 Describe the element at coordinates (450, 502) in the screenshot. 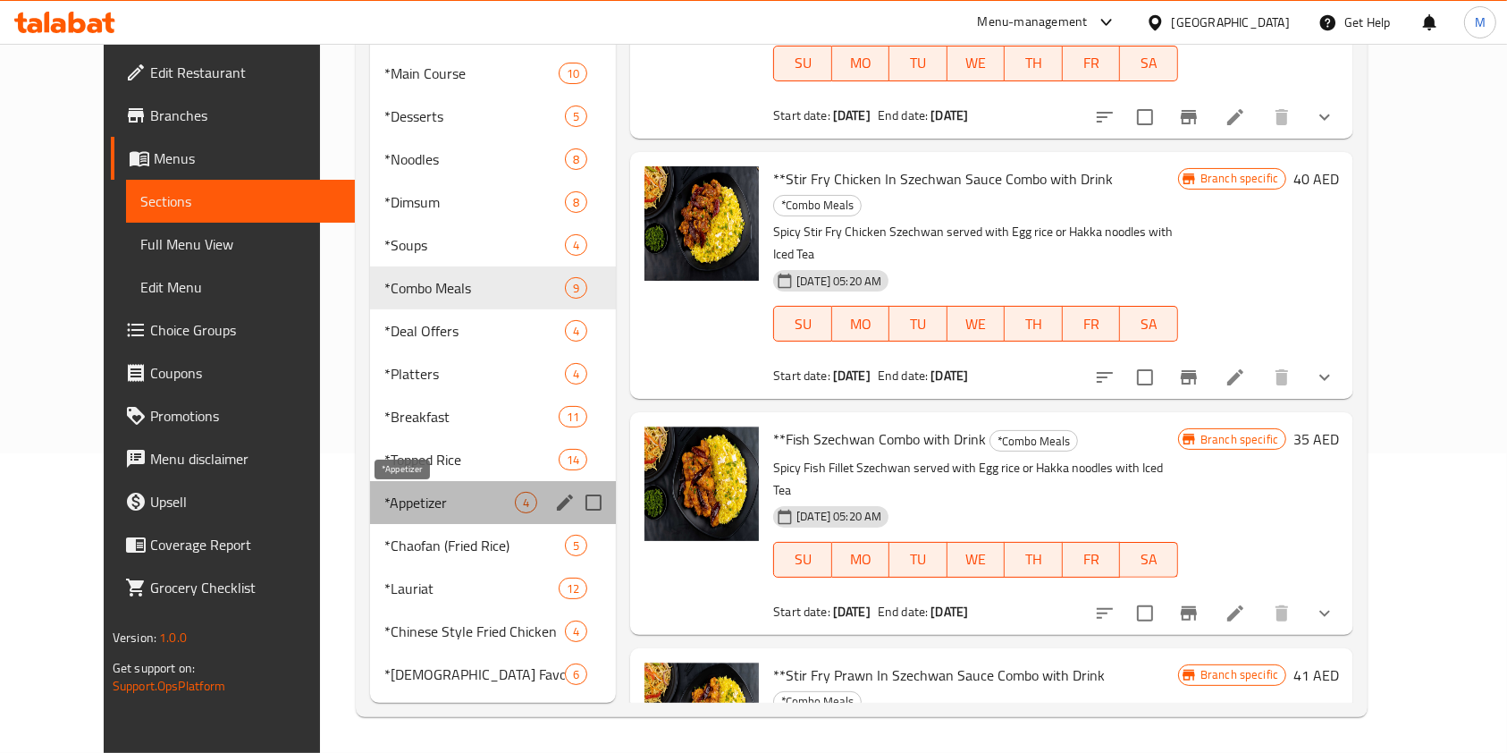

I see `span: *Appetizer` at that location.